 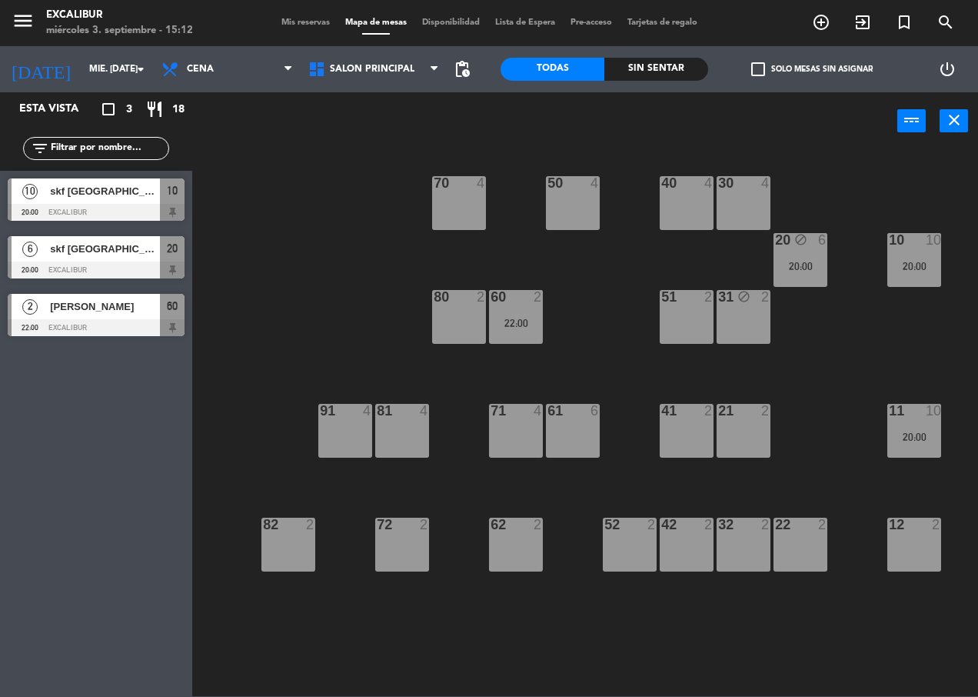 I want to click on div: 32, so click(x=718, y=524).